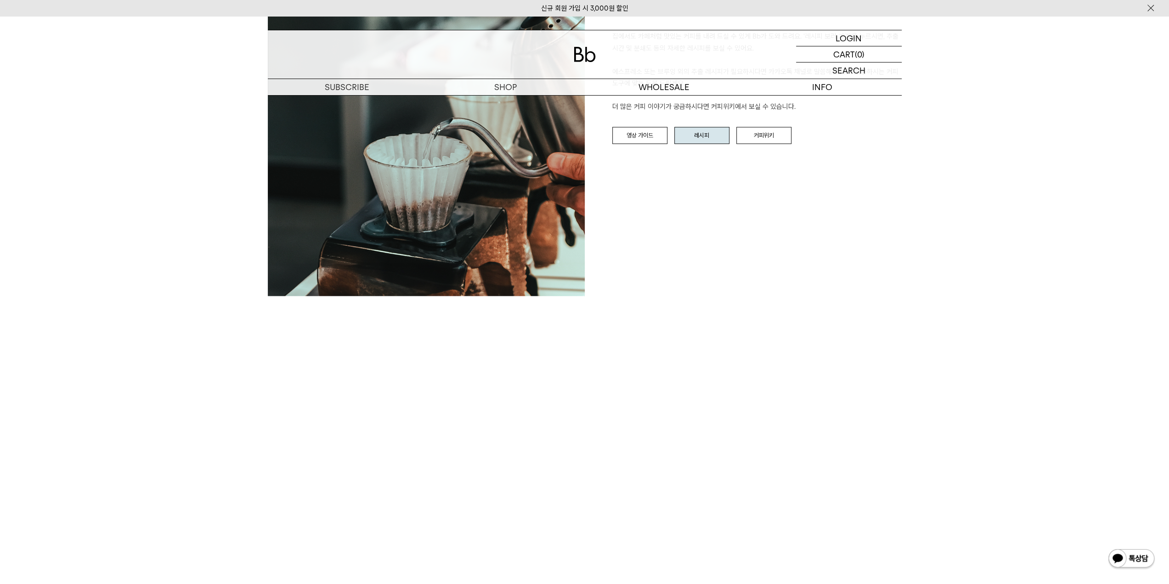  I want to click on a: 신규 회원 가입 시 3,000원 할인, so click(585, 8).